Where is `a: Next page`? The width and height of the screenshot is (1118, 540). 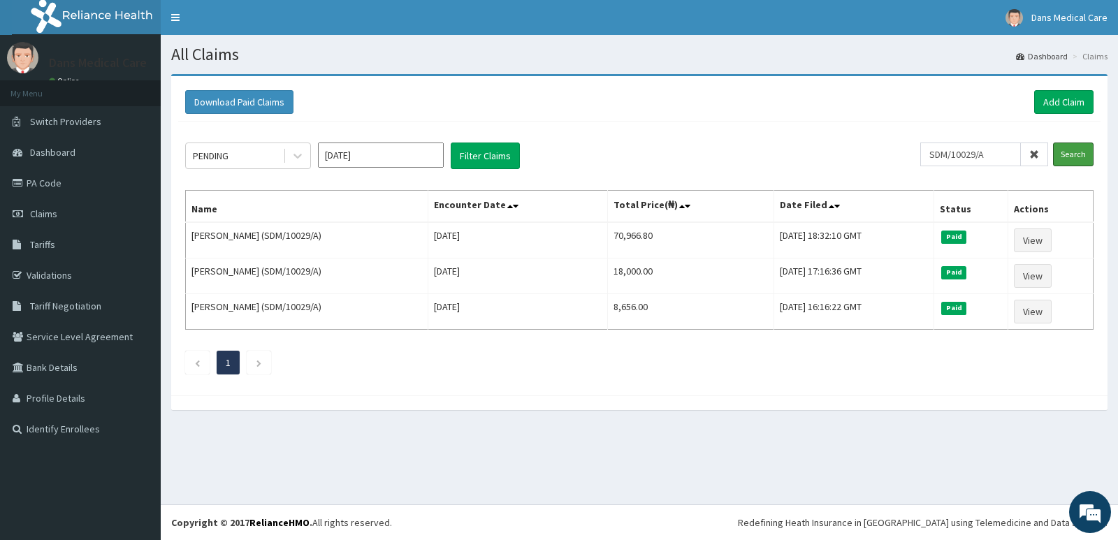 a: Next page is located at coordinates (259, 363).